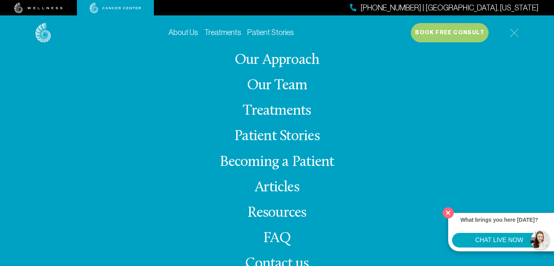 This screenshot has width=554, height=266. Describe the element at coordinates (277, 60) in the screenshot. I see `a: Our Approach` at that location.